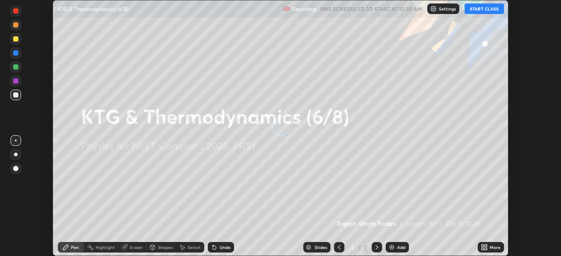 The height and width of the screenshot is (256, 561). What do you see at coordinates (371, 9) in the screenshot?
I see `h5: WAS SCHEDULED TO START AT 10:30 AM` at bounding box center [371, 9].